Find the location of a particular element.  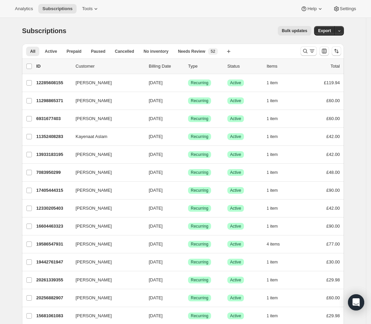

span: £30.00 is located at coordinates (333, 262).